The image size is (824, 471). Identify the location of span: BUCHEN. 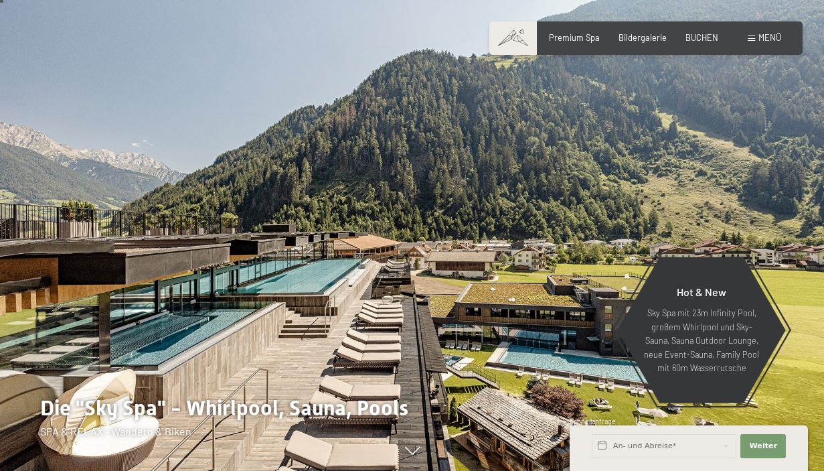
(702, 37).